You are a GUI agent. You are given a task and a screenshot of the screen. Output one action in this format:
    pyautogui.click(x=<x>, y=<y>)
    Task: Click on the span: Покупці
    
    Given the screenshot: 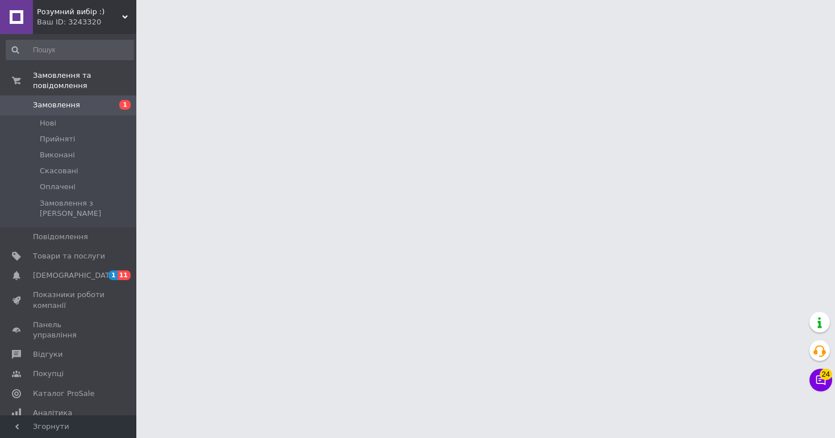 What is the action you would take?
    pyautogui.click(x=48, y=374)
    